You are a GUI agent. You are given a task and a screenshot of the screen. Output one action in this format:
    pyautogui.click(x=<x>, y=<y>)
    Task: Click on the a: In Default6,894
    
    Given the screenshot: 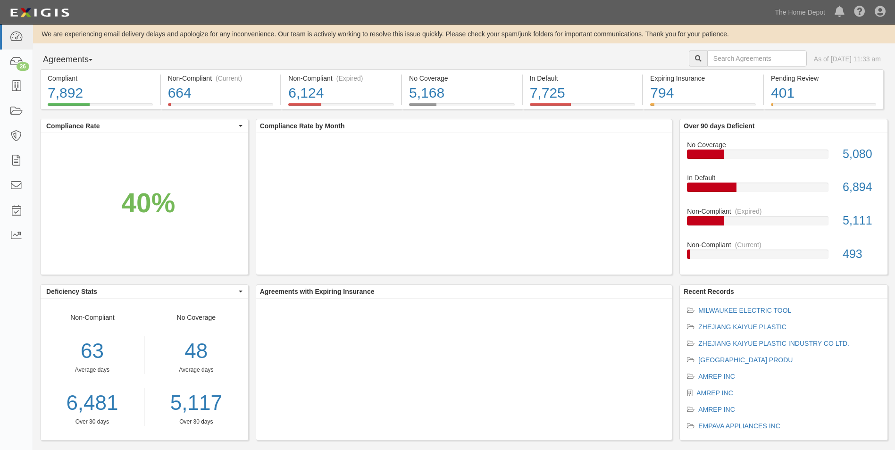 What is the action you would take?
    pyautogui.click(x=783, y=190)
    